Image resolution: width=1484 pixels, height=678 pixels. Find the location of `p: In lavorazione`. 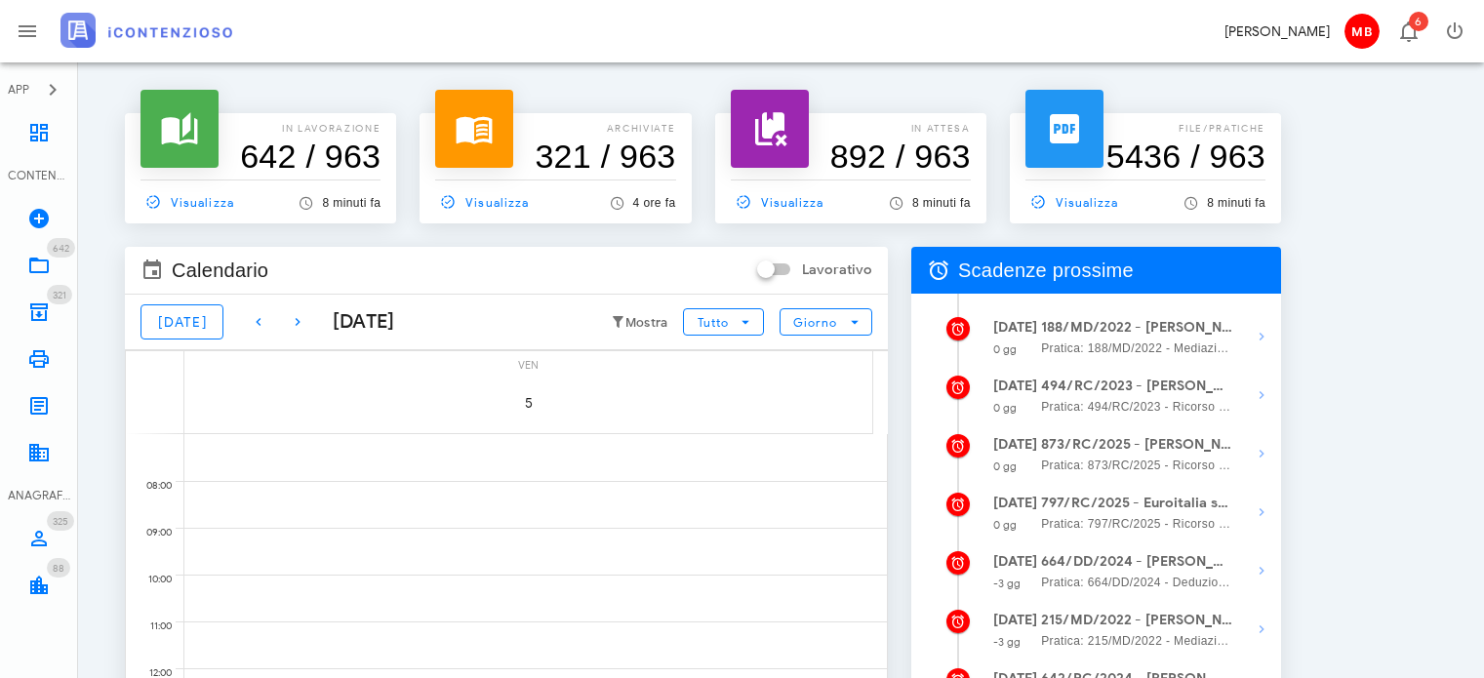

p: In lavorazione is located at coordinates (261, 129).